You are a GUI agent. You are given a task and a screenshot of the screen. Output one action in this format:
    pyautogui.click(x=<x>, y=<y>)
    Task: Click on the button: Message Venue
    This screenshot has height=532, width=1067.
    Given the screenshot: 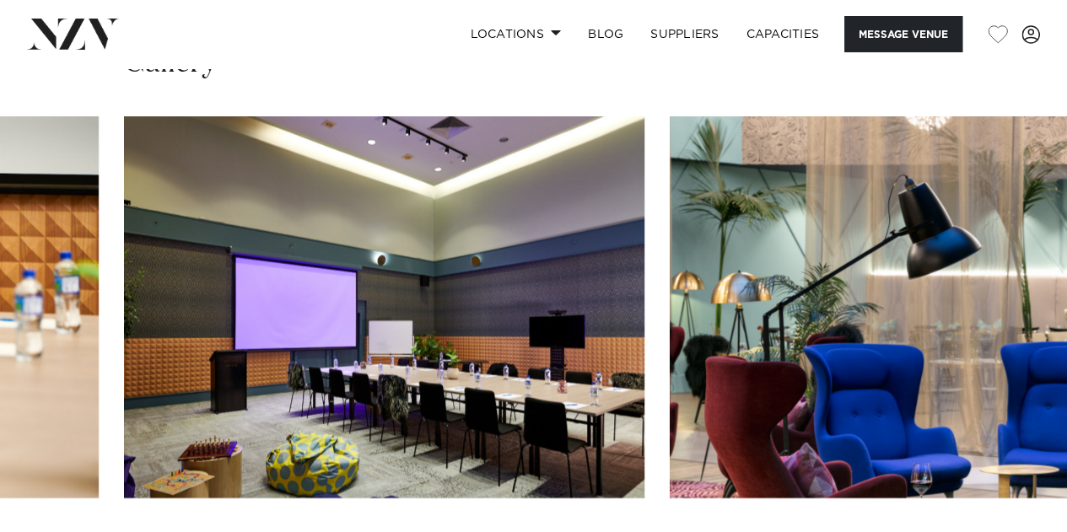 What is the action you would take?
    pyautogui.click(x=903, y=34)
    